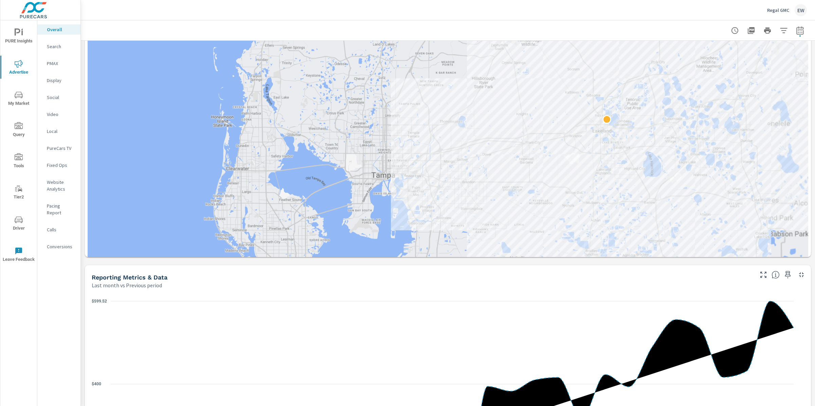 The width and height of the screenshot is (815, 406). What do you see at coordinates (19, 162) in the screenshot?
I see `span: Tools` at bounding box center [19, 162].